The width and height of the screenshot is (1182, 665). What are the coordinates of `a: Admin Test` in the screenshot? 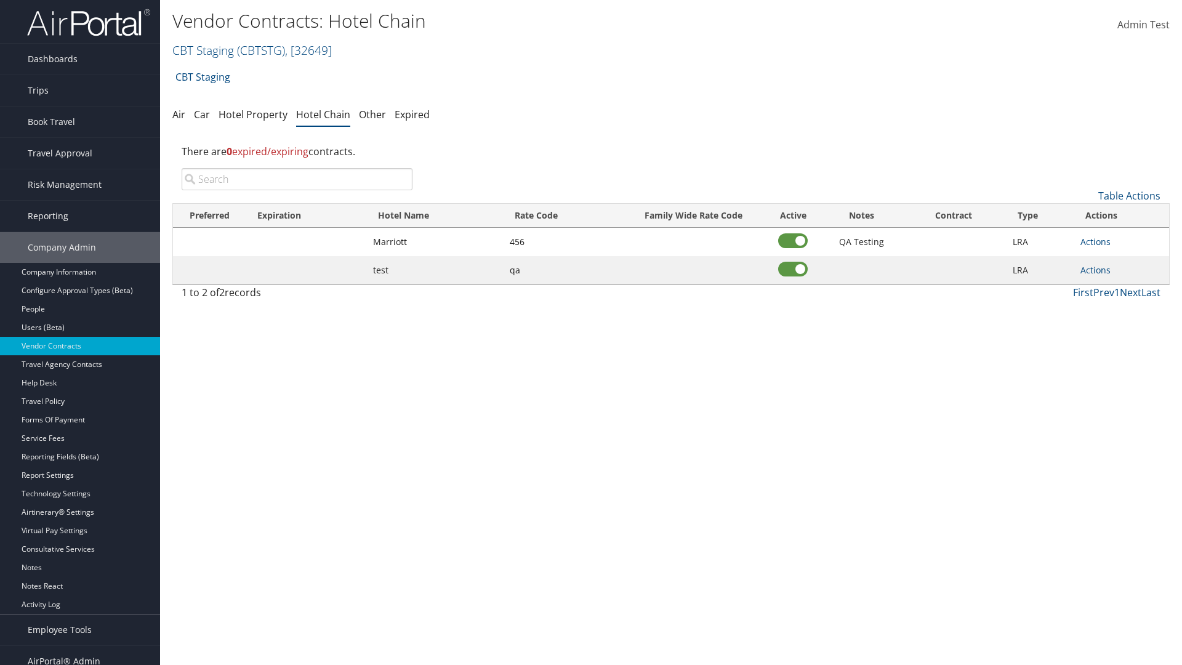 It's located at (1144, 25).